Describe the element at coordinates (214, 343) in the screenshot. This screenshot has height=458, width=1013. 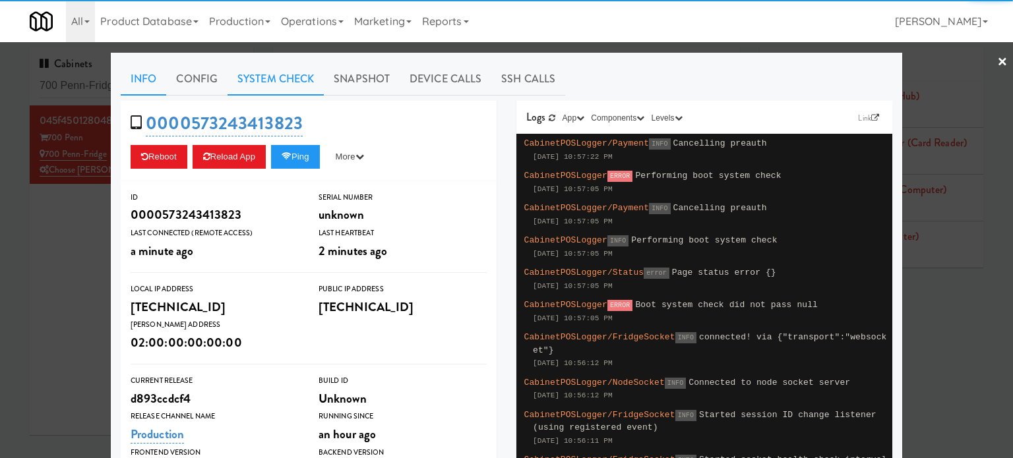
I see `div: 02:00:00:00:00:00` at that location.